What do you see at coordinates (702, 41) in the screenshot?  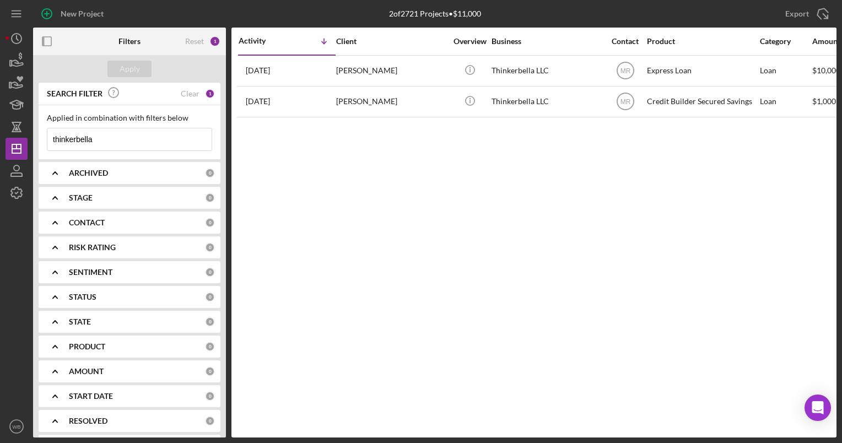 I see `div: Product` at bounding box center [702, 41].